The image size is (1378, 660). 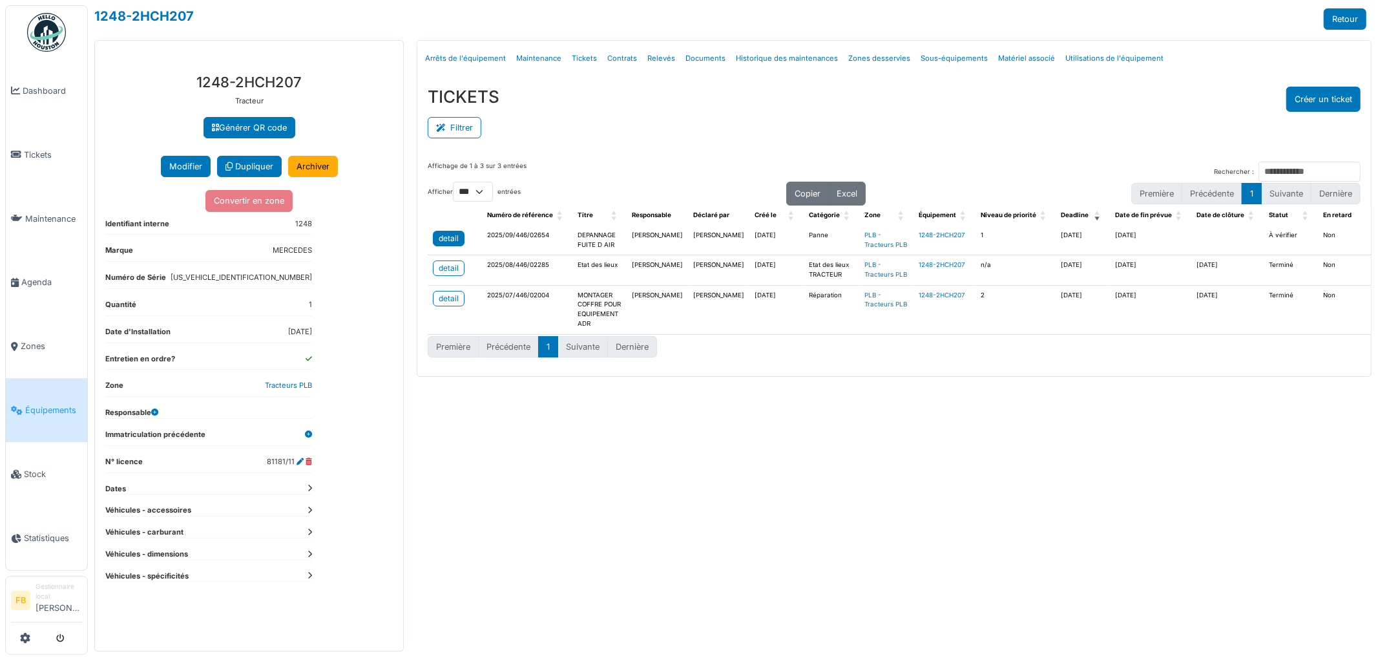 What do you see at coordinates (209, 510) in the screenshot?
I see `dt: Véhicules - accessoires` at bounding box center [209, 510].